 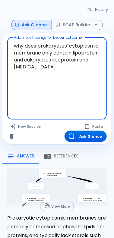 I want to click on button: History, so click(x=98, y=9).